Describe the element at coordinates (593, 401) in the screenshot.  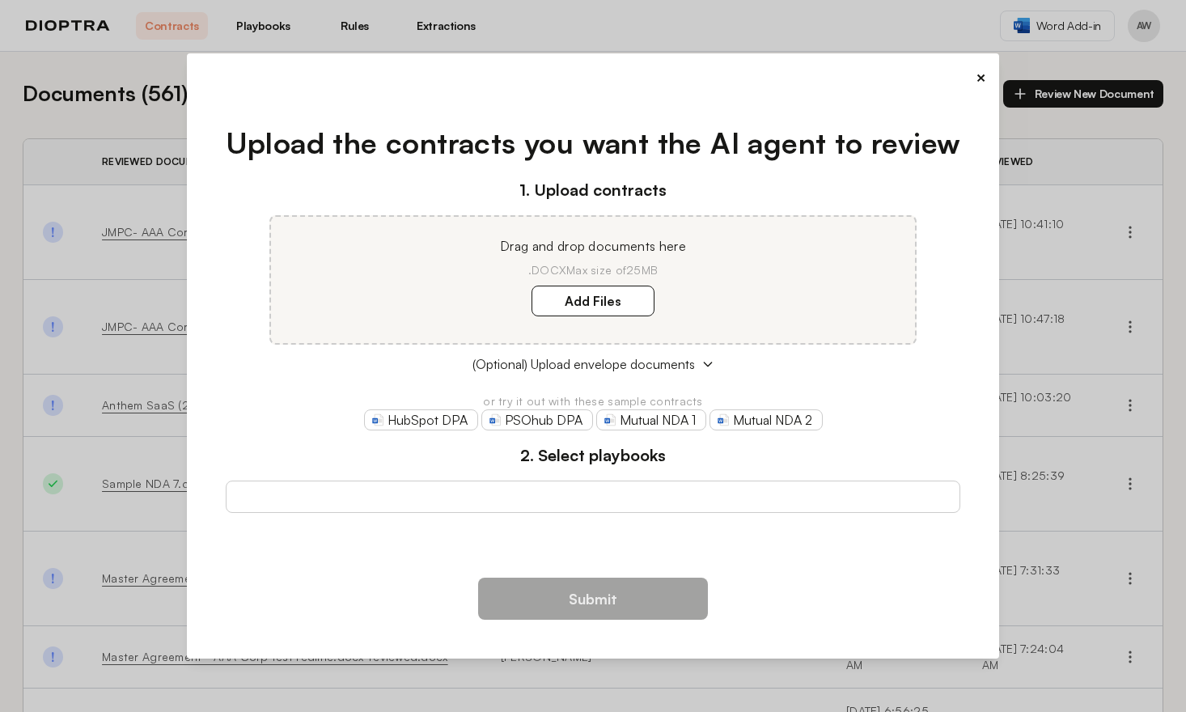
I see `p: or try it out with these sample contracts` at that location.